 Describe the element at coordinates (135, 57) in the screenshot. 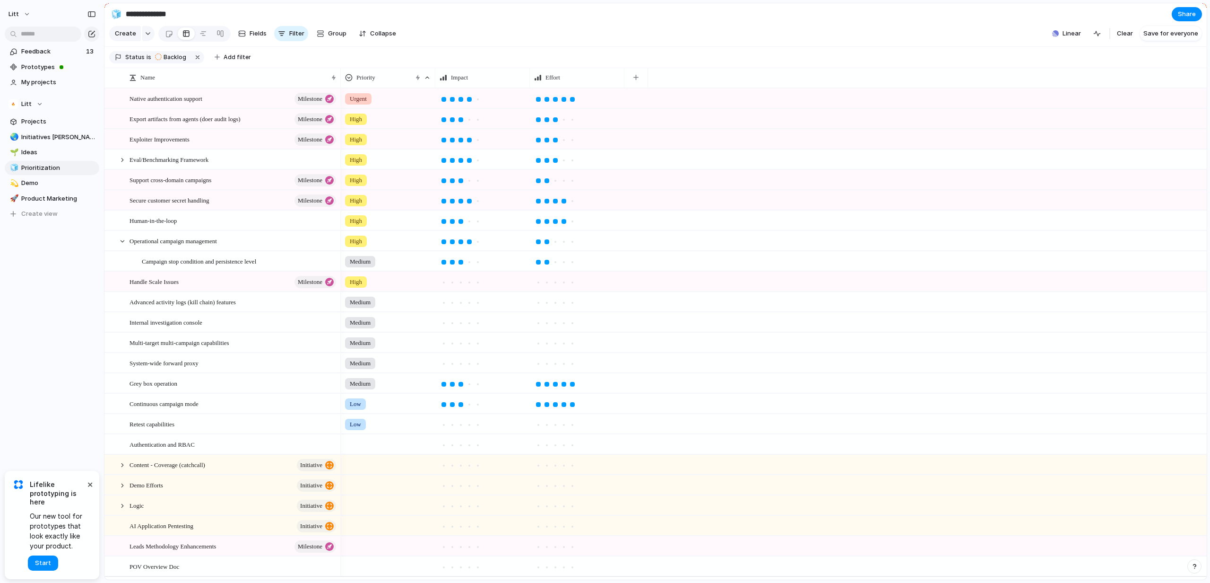

I see `span: Status` at that location.